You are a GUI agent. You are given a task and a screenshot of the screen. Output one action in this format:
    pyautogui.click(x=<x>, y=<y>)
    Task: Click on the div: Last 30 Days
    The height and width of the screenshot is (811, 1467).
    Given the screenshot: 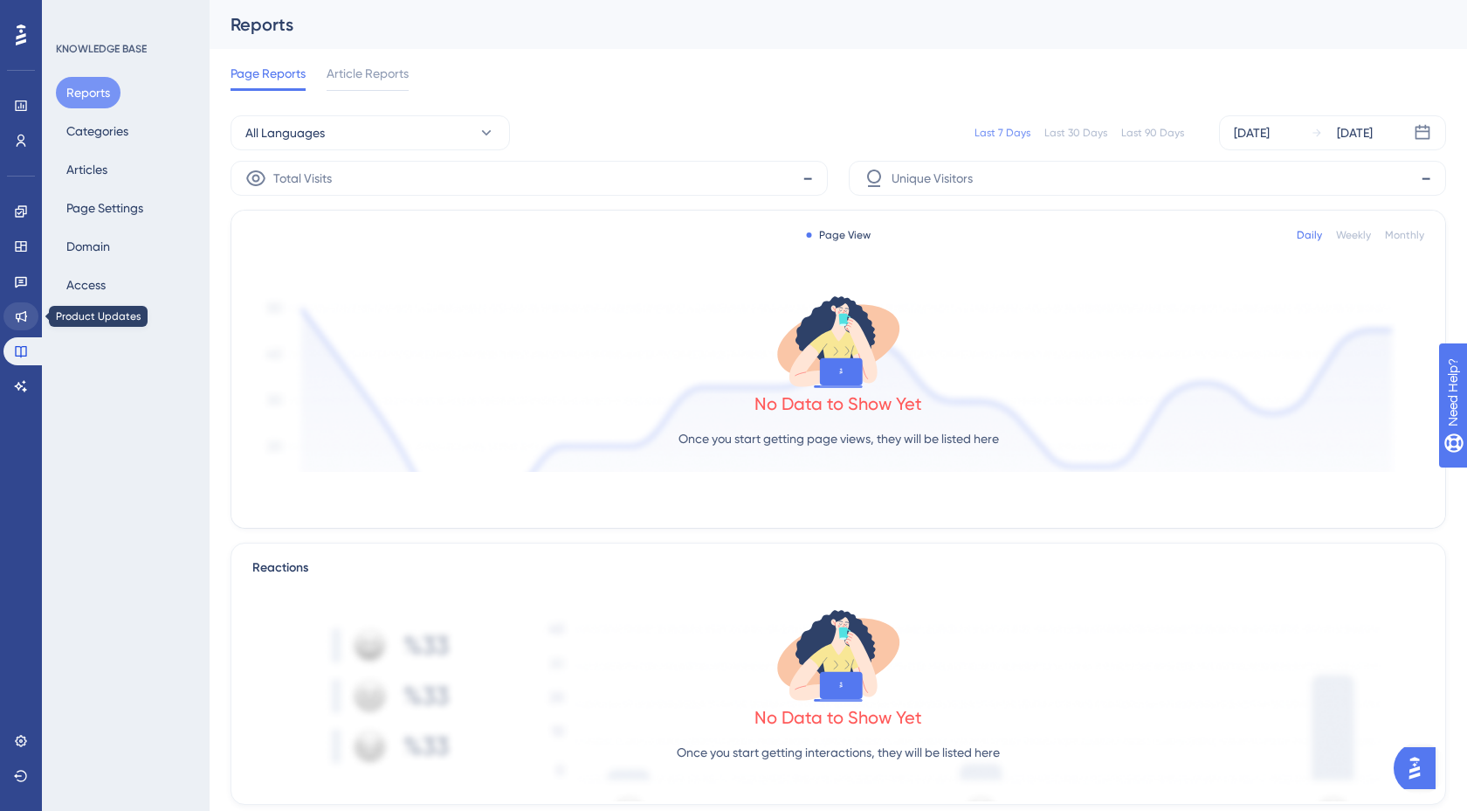 What is the action you would take?
    pyautogui.click(x=1076, y=133)
    